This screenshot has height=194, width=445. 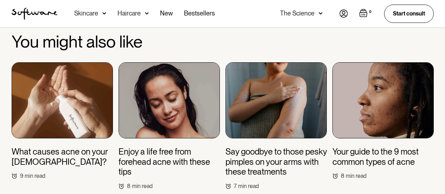 I want to click on h2: You might also like, so click(x=222, y=41).